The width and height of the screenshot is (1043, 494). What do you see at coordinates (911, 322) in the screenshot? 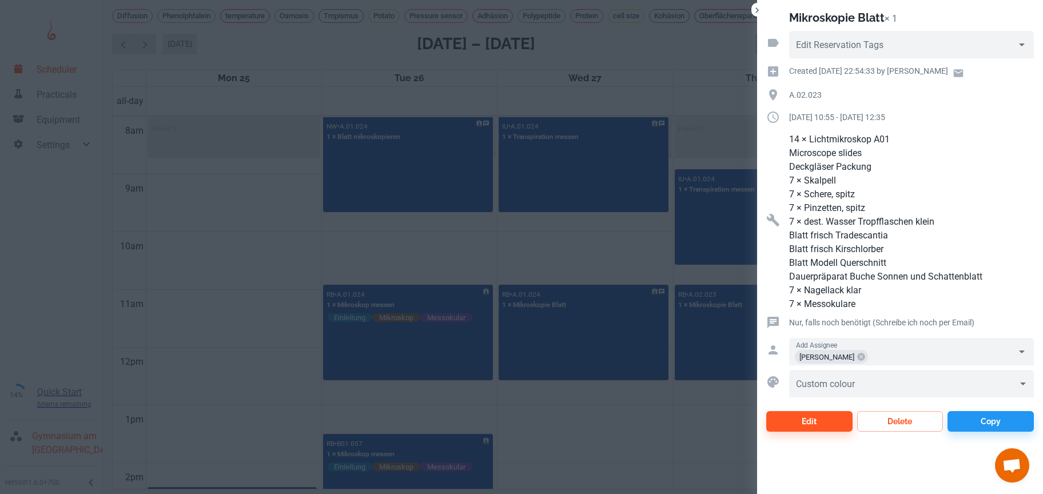
I see `p: Nur, falls noch benötigt (Schreibe ich noch per Email)` at bounding box center [911, 322].